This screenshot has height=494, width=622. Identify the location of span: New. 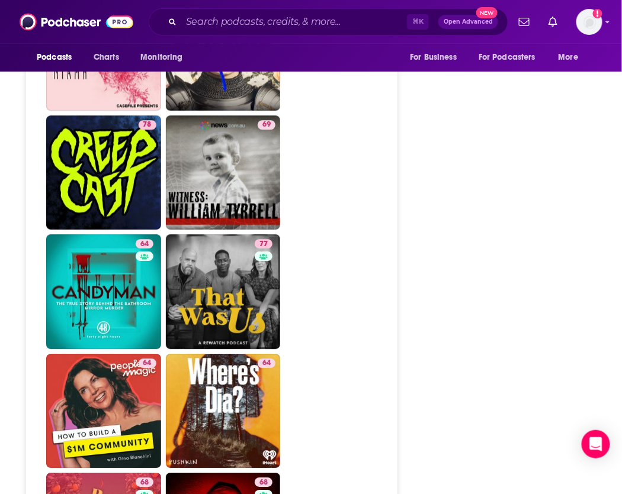
(487, 12).